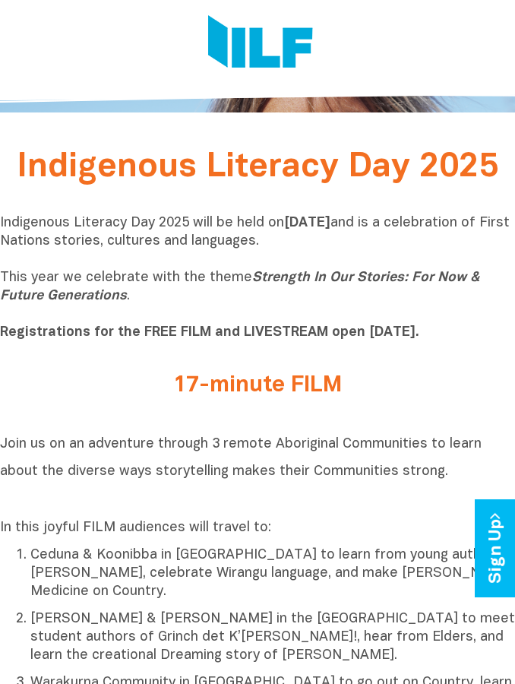 The image size is (515, 684). Describe the element at coordinates (258, 167) in the screenshot. I see `span: Indigenous Literacy Day 2025` at that location.